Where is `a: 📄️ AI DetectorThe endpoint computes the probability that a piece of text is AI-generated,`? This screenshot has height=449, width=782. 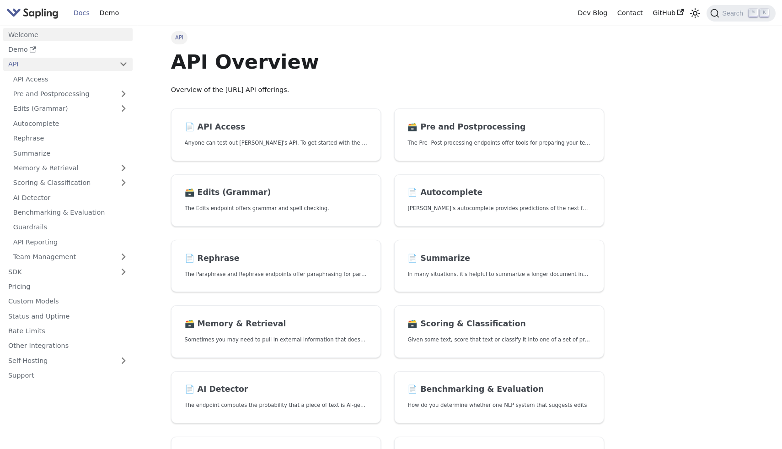 a: 📄️ AI DetectorThe endpoint computes the probability that a piece of text is AI-generated, is located at coordinates (276, 397).